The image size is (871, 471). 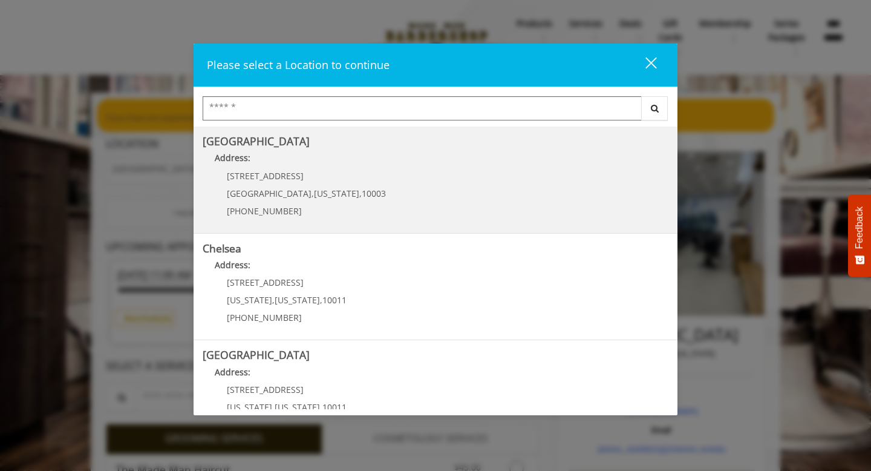 What do you see at coordinates (644, 65) in the screenshot?
I see `div: close dialog` at bounding box center [644, 65].